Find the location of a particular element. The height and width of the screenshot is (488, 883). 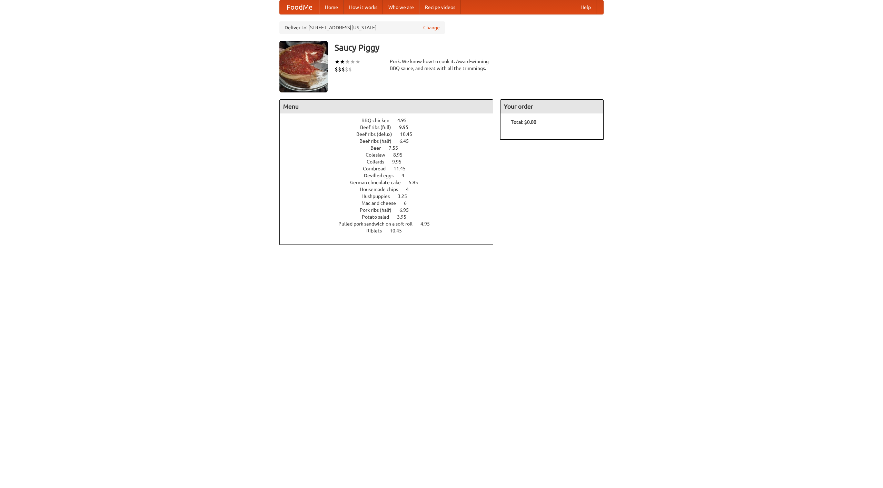

span: 5.95 is located at coordinates (417, 183).